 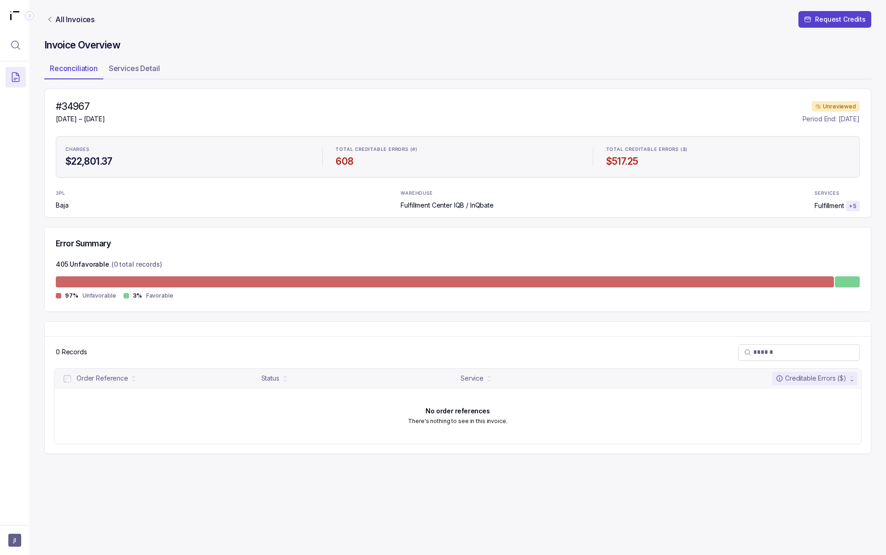 I want to click on li: Statistic CHARGES, so click(x=187, y=157).